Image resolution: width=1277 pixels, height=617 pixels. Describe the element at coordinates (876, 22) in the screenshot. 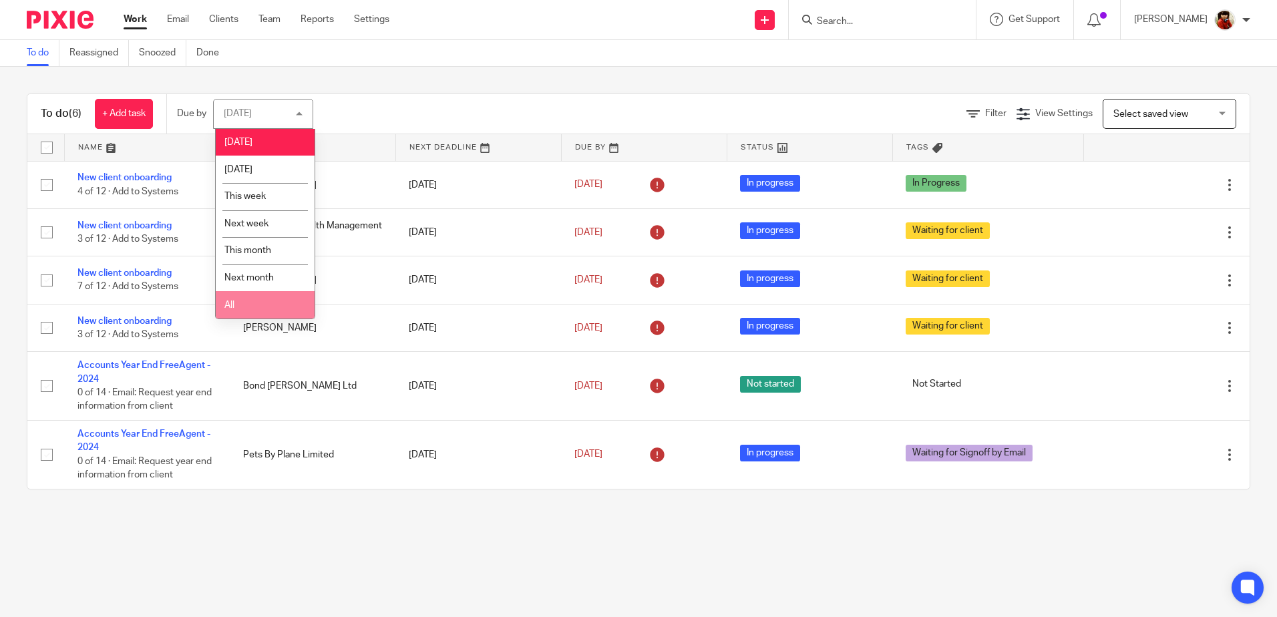

I see `input: Search` at that location.